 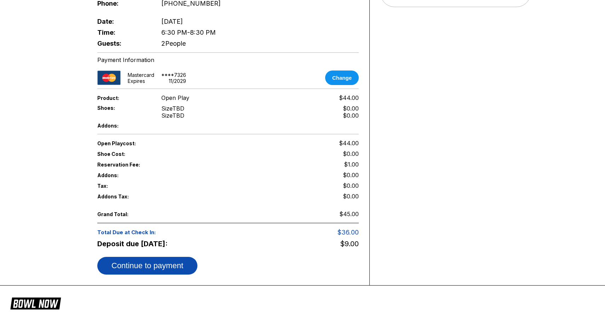 I want to click on span: Reservation Fee:, so click(x=163, y=164).